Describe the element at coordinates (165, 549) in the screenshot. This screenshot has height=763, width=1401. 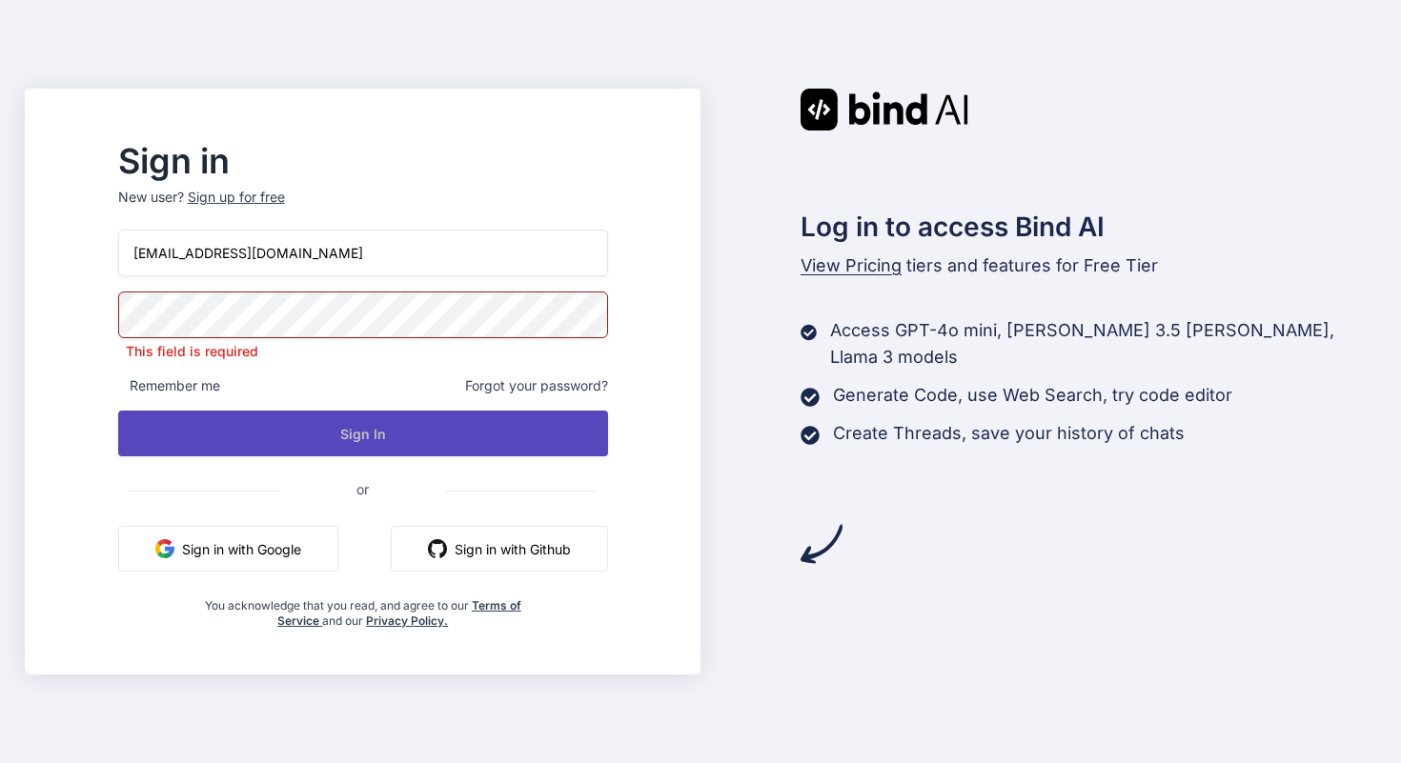
I see `img: google` at that location.